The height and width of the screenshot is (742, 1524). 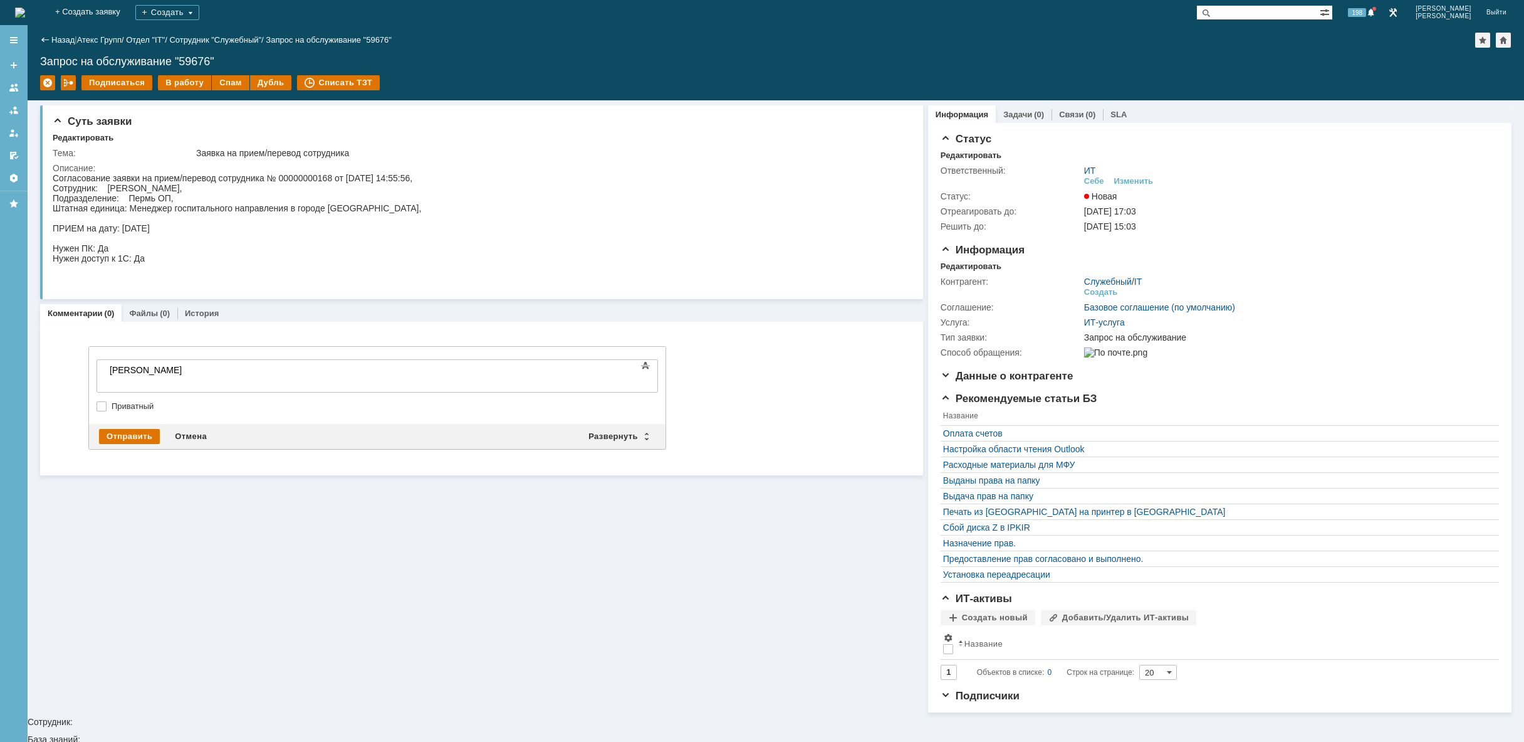 I want to click on a: Расходные материалы для МФУ, so click(x=1217, y=464).